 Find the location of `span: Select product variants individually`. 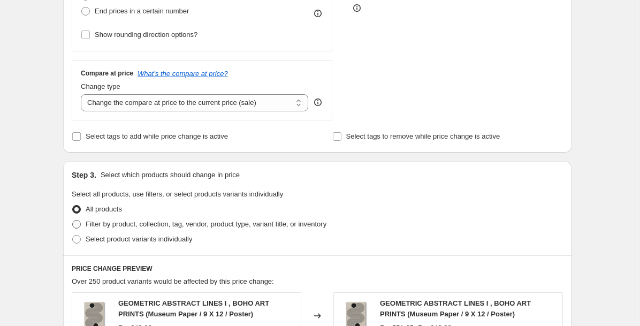

span: Select product variants individually is located at coordinates (139, 239).